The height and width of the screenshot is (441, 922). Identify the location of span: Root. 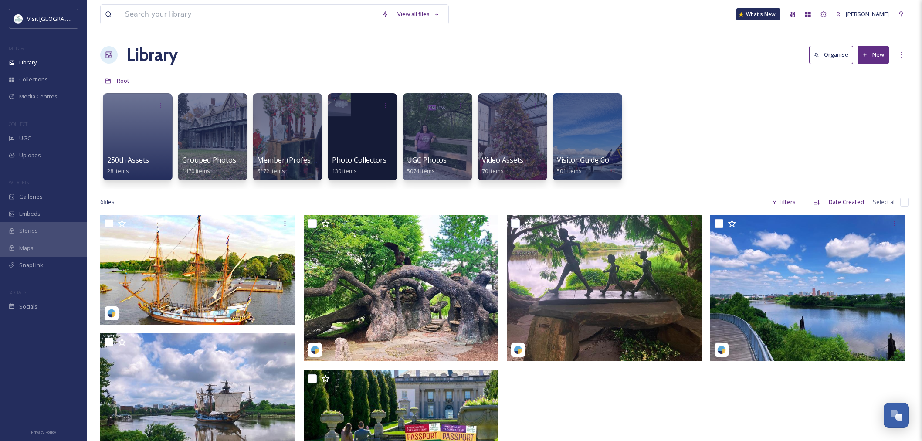
(123, 81).